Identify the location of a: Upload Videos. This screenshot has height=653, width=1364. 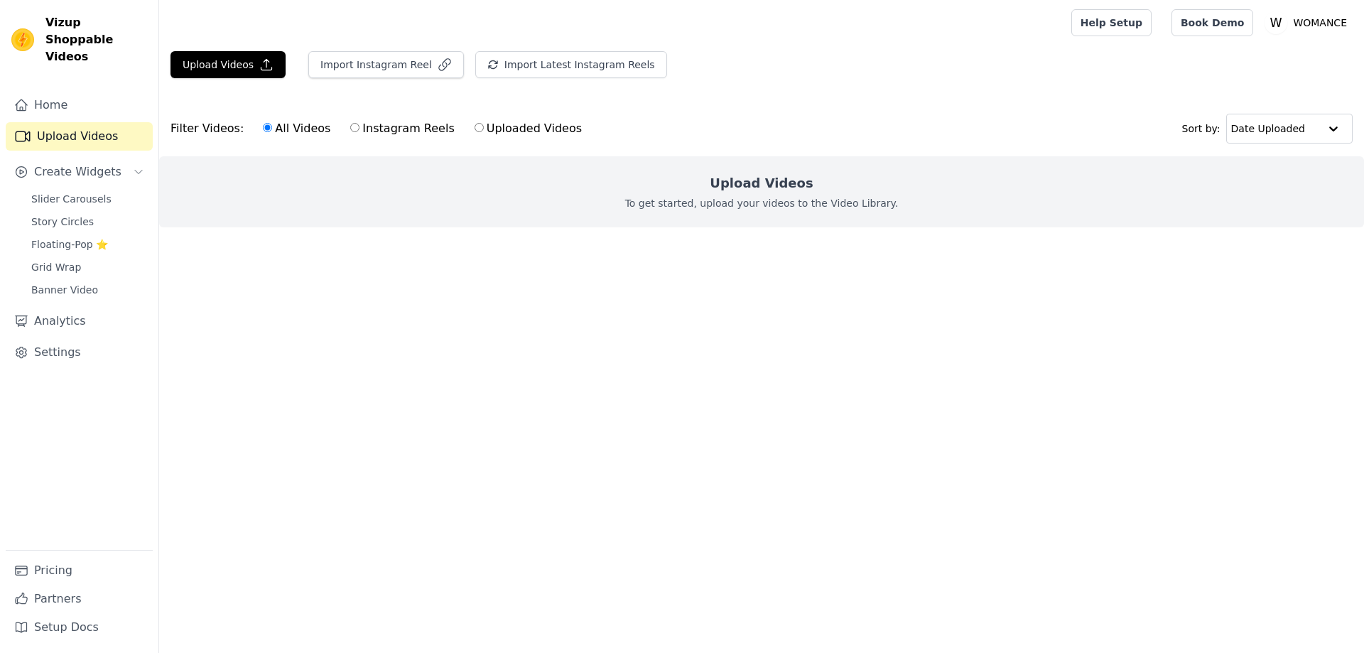
(79, 136).